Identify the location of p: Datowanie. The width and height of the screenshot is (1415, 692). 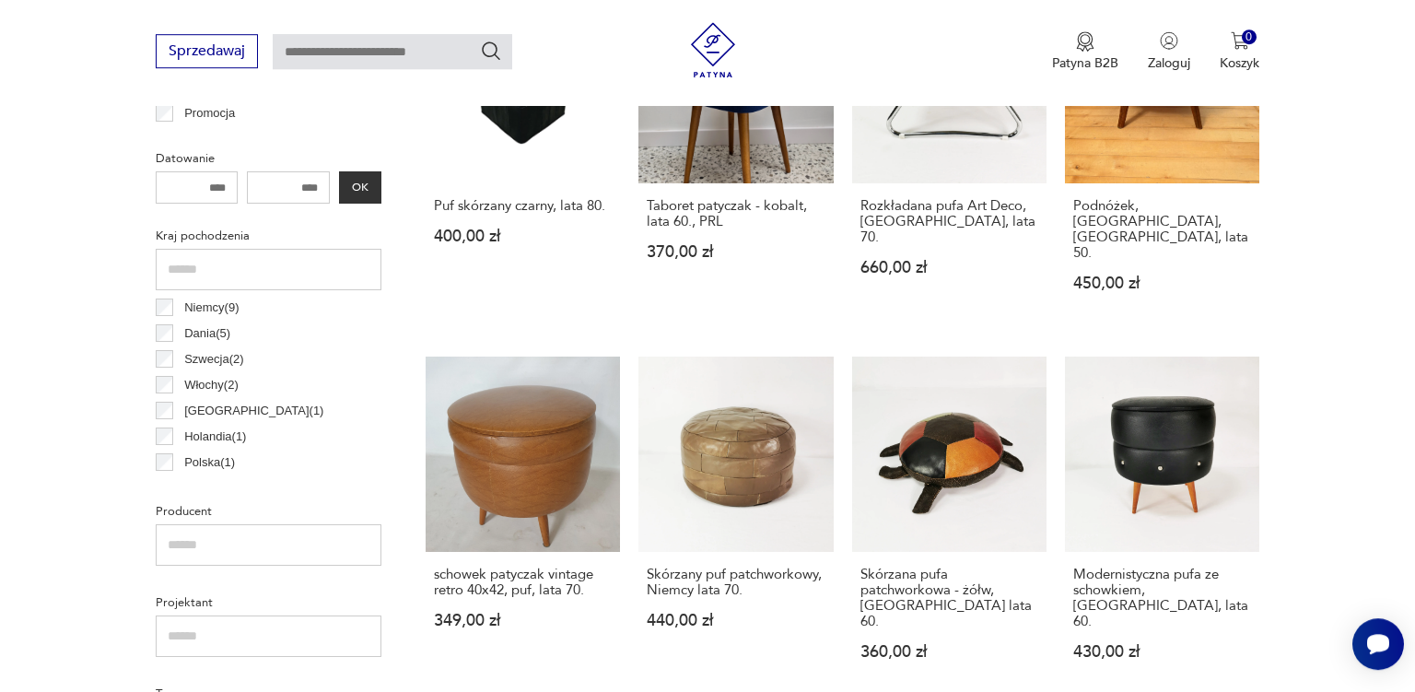
(268, 159).